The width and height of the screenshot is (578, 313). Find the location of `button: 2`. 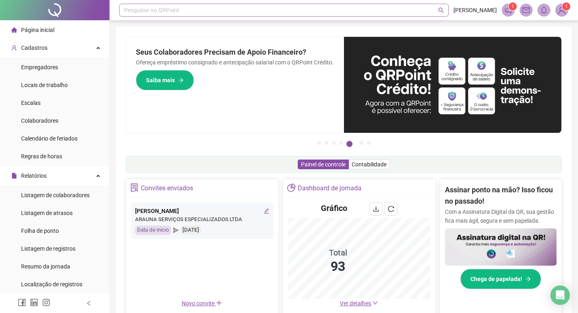

button: 2 is located at coordinates (326, 143).